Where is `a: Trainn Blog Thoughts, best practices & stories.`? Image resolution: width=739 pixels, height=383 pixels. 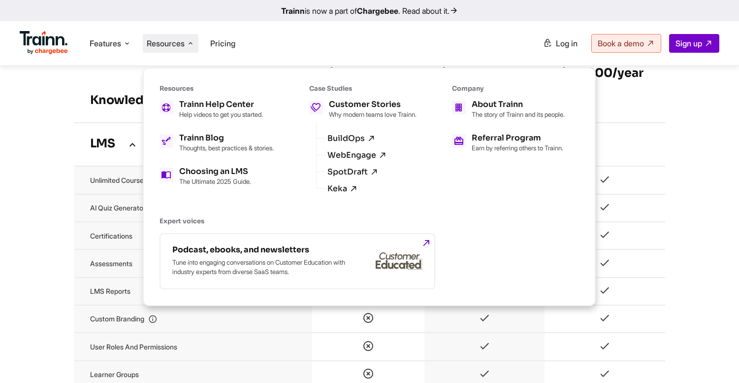
a: Trainn Blog Thoughts, best practices & stories. is located at coordinates (217, 143).